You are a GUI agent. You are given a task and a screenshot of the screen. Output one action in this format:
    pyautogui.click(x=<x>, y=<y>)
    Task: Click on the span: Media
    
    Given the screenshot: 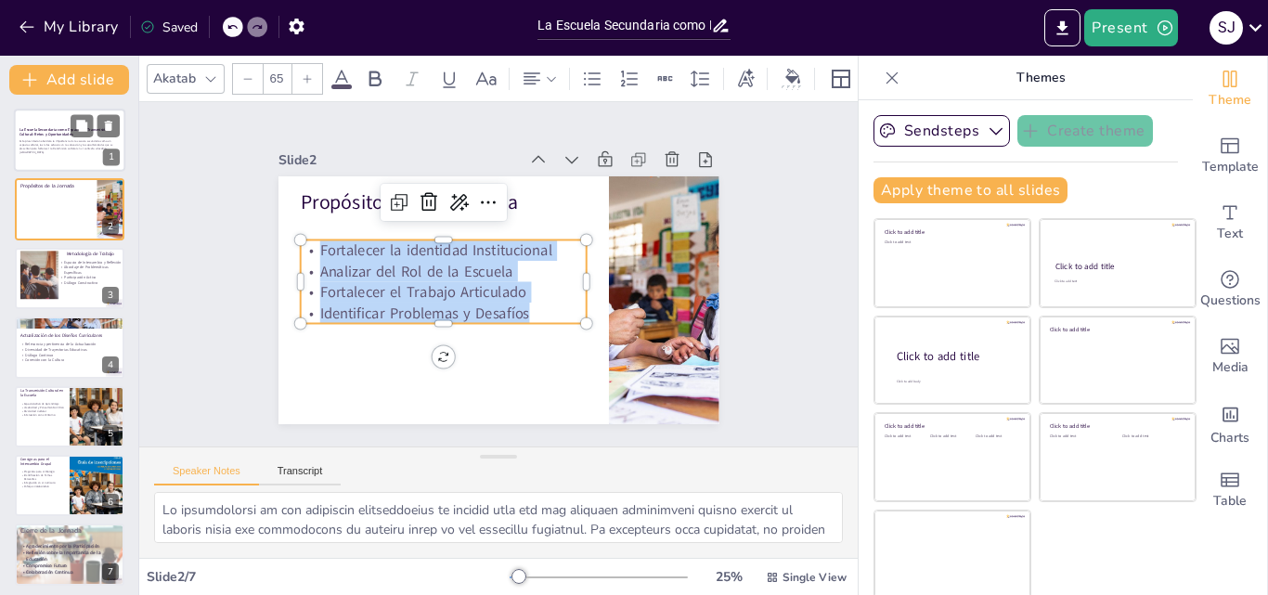 What is the action you would take?
    pyautogui.click(x=1230, y=368)
    